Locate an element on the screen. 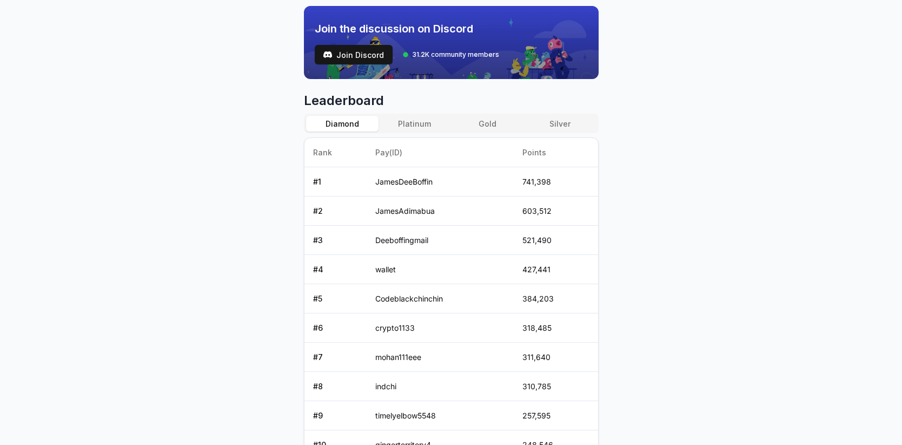 This screenshot has height=445, width=902. td: 311,640 is located at coordinates (556, 357).